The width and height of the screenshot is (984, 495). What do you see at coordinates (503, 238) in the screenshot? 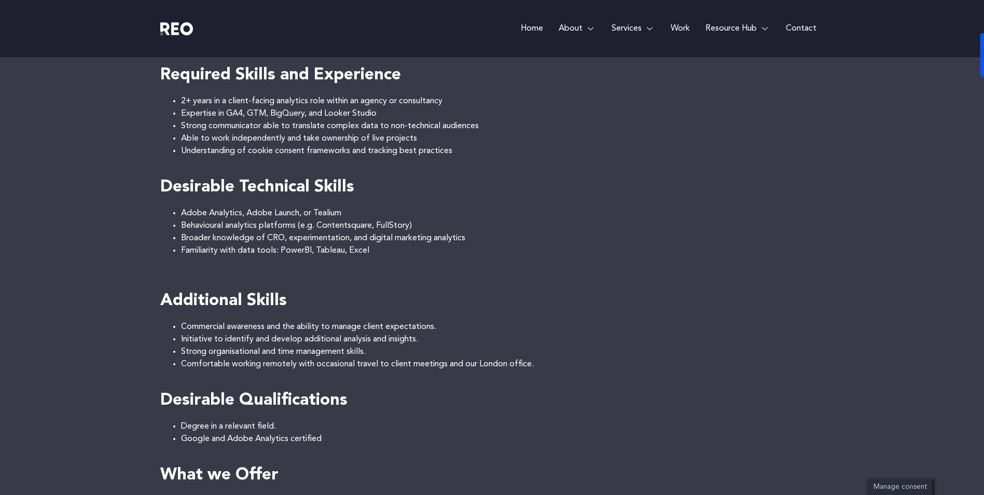
I see `li: Broader knowledge of CRO, experimentation, and digital marketing analytics` at bounding box center [503, 238].